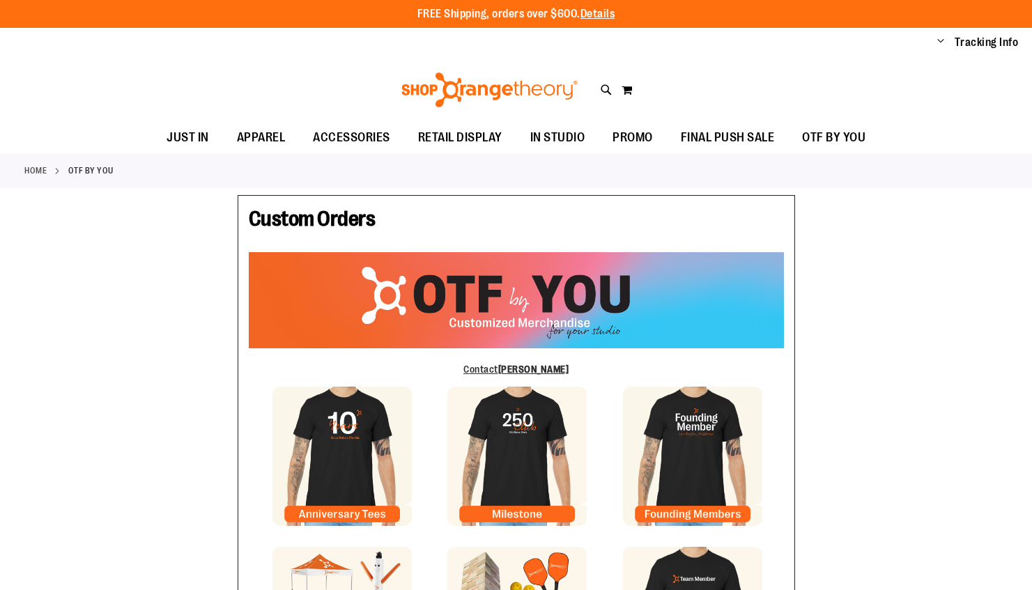 This screenshot has width=1032, height=590. I want to click on a: RETAIL DISPLAY, so click(460, 138).